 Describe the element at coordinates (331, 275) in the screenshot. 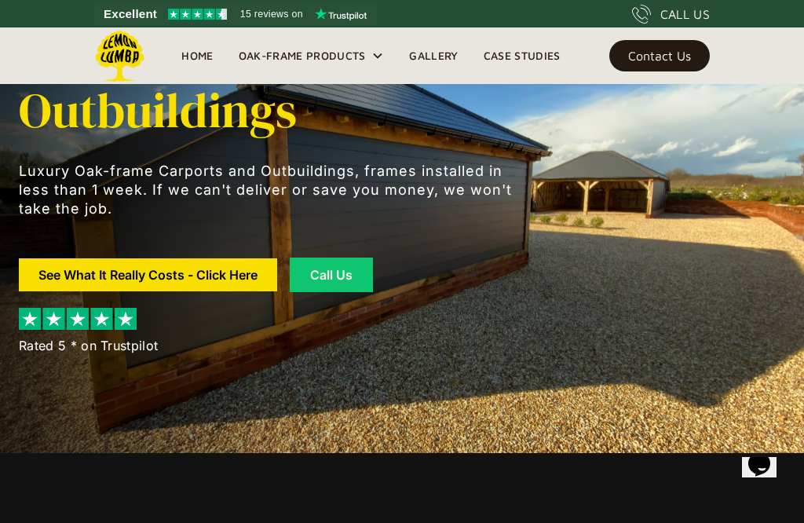

I see `div: Call Us` at that location.